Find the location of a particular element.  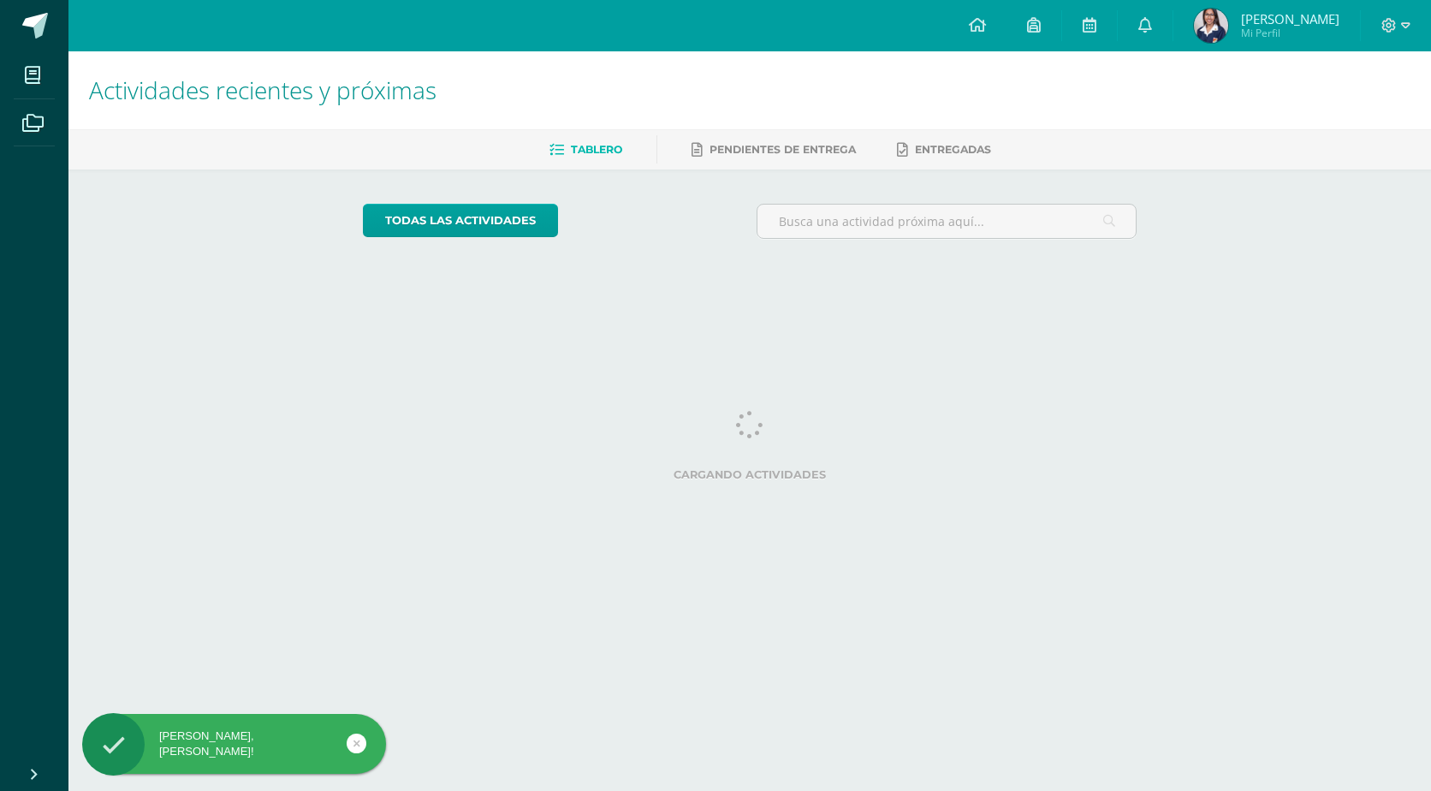

span: Mi Perfil is located at coordinates (1290, 33).